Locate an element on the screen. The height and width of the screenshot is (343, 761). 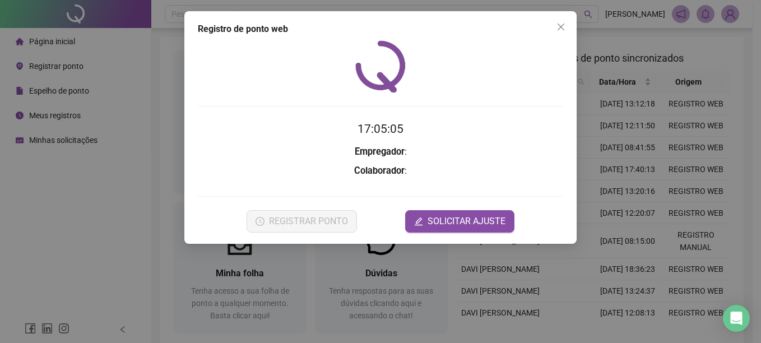
img: QRPoint is located at coordinates (380, 66).